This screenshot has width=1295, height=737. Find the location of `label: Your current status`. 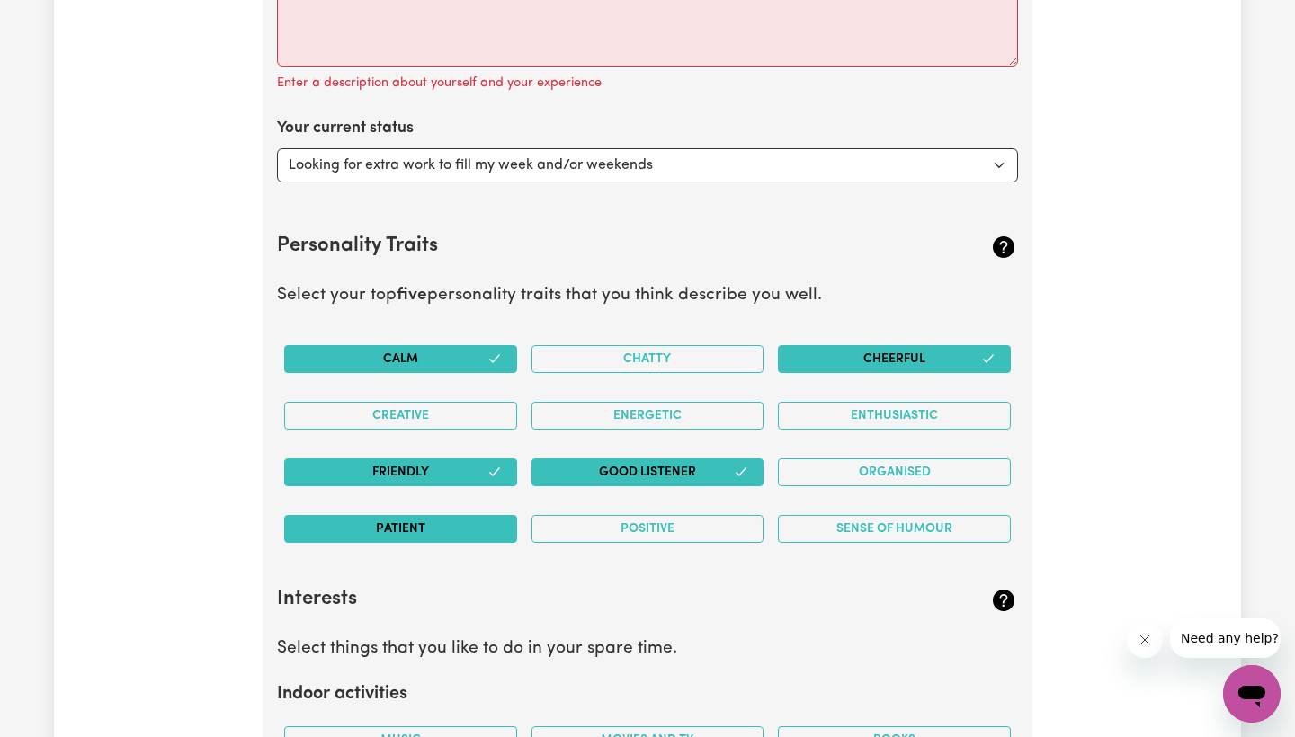

label: Your current status is located at coordinates (345, 129).